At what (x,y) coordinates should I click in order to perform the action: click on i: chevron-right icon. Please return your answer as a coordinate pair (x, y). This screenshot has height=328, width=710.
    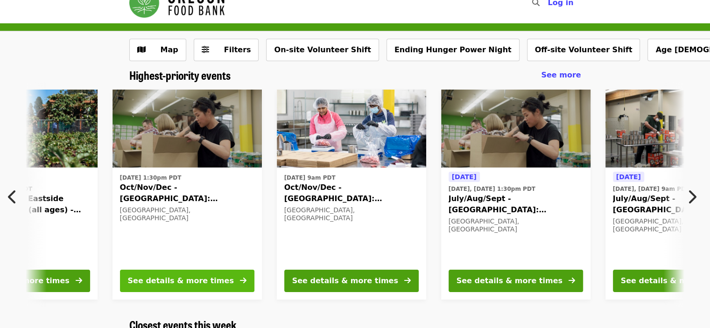
    Looking at the image, I should click on (691, 197).